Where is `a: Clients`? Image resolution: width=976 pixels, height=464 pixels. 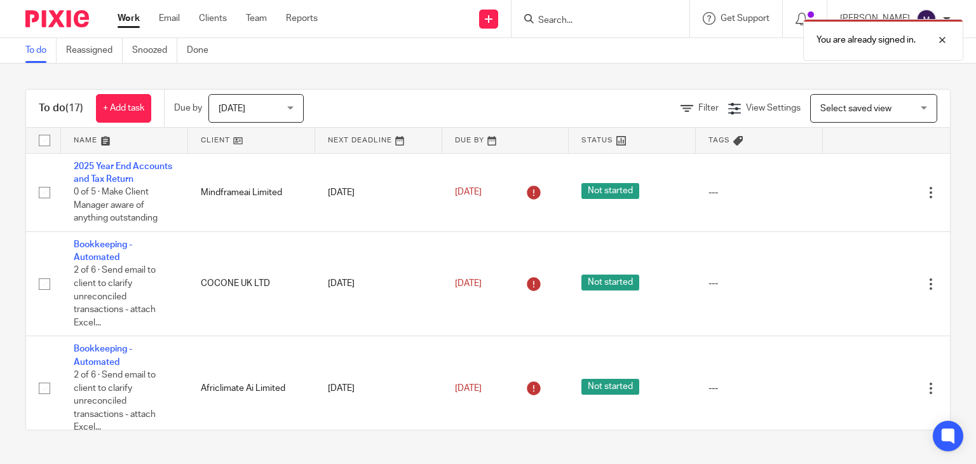
a: Clients is located at coordinates (213, 18).